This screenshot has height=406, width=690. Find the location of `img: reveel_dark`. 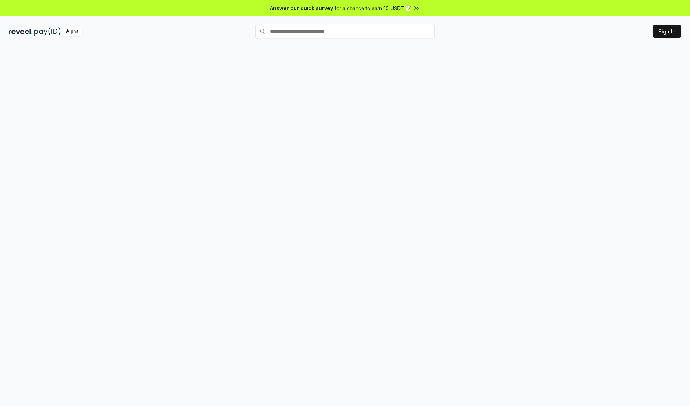

img: reveel_dark is located at coordinates (20, 31).